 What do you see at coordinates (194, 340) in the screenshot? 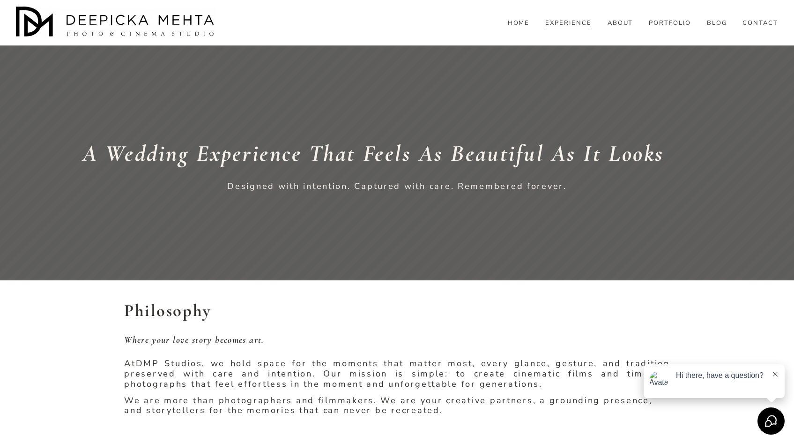
I see `em: Where your love story becomes art.` at bounding box center [194, 340].